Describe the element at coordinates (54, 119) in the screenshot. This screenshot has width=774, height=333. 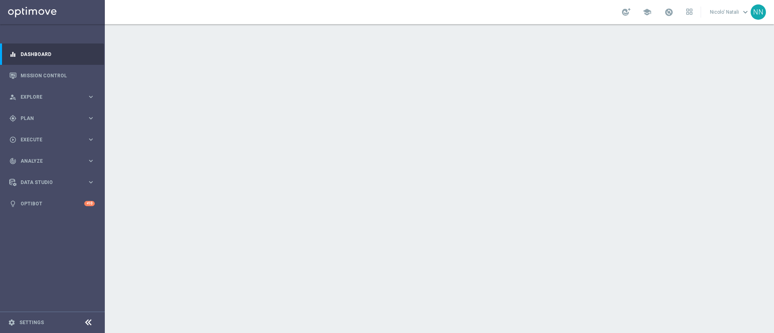
I see `span: Plan` at that location.